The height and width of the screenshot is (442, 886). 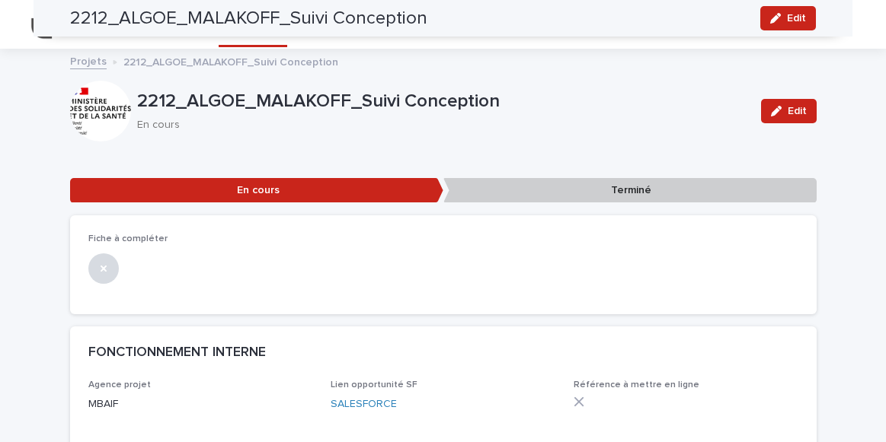 What do you see at coordinates (128, 239) in the screenshot?
I see `span: Fiche à compléter` at bounding box center [128, 239].